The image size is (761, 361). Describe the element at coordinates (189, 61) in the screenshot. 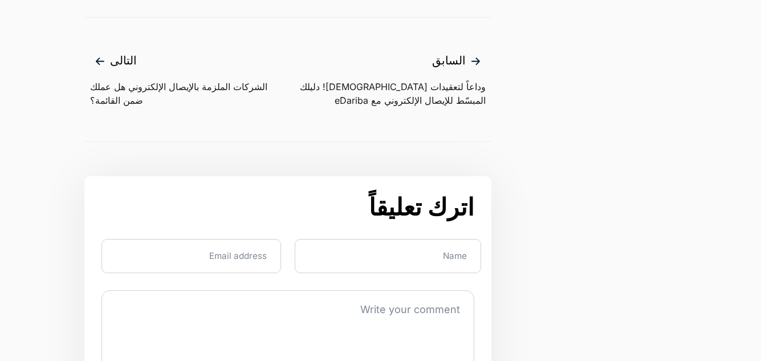

I see `span: التالى` at that location.